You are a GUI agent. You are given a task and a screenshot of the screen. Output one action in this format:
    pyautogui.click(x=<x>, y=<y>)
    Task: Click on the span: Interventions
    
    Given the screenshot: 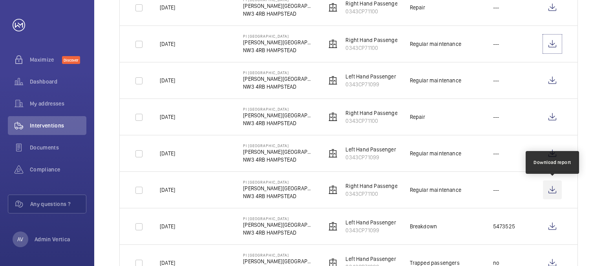 What is the action you would take?
    pyautogui.click(x=58, y=126)
    